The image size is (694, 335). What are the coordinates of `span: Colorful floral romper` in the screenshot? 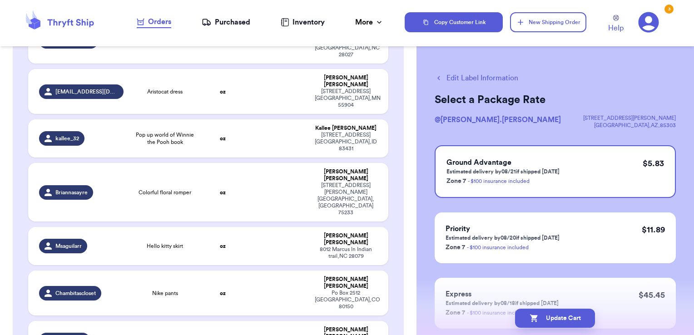 It's located at (165, 193).